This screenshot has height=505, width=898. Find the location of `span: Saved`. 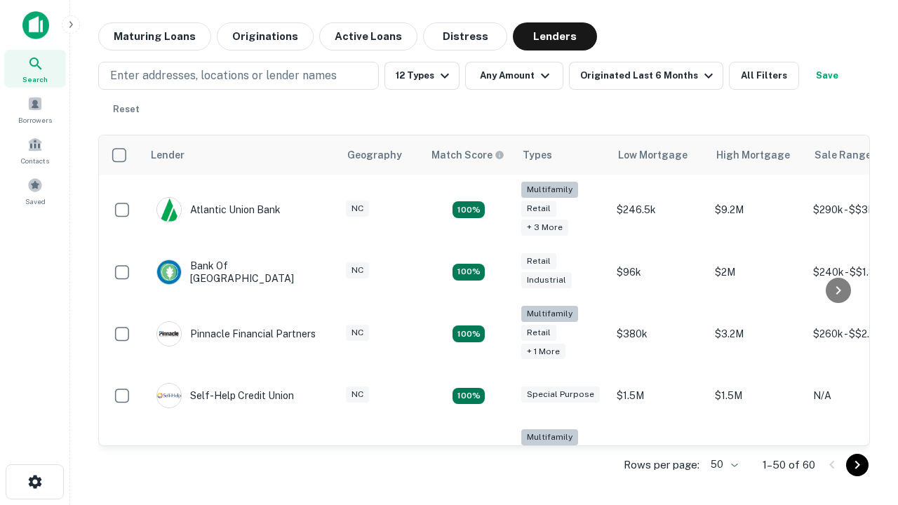

span: Saved is located at coordinates (35, 201).